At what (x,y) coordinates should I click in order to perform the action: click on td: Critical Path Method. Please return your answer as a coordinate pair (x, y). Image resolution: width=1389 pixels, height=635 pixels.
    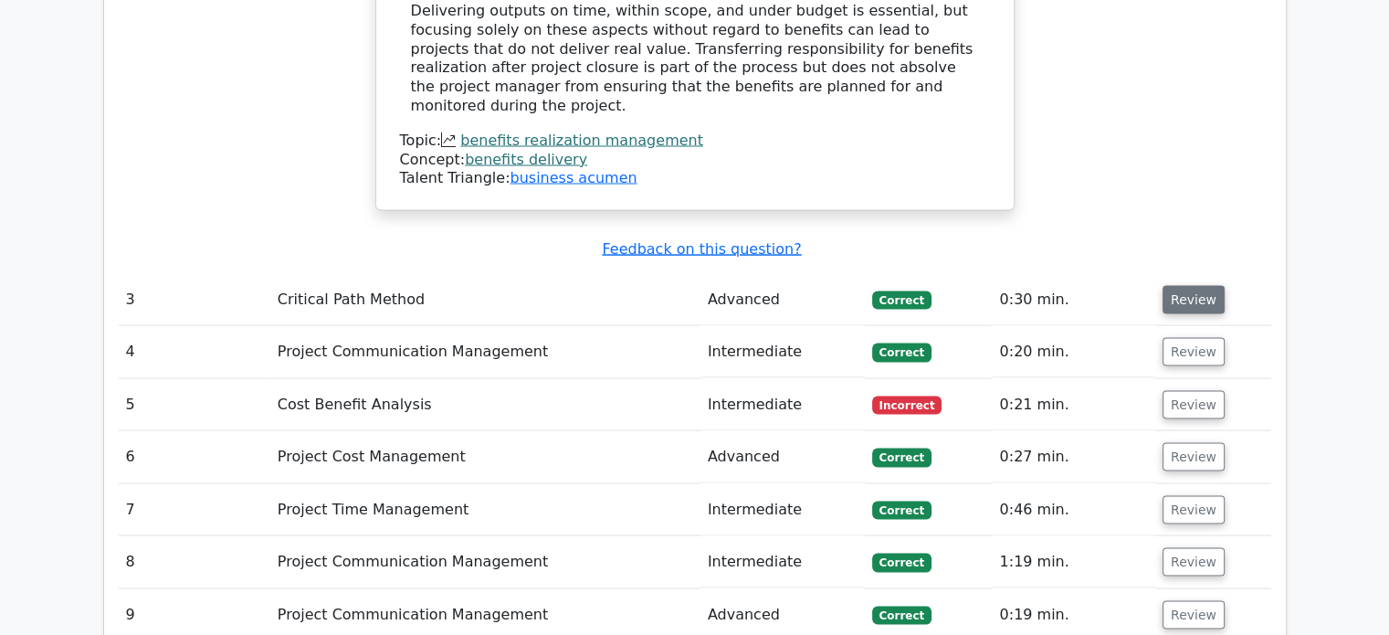
    Looking at the image, I should click on (485, 299).